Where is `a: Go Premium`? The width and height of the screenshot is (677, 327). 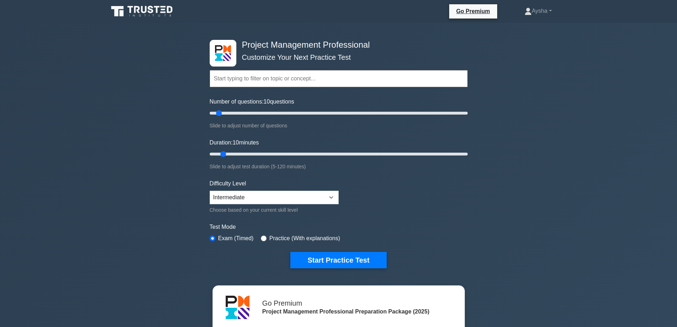
a: Go Premium is located at coordinates (473, 11).